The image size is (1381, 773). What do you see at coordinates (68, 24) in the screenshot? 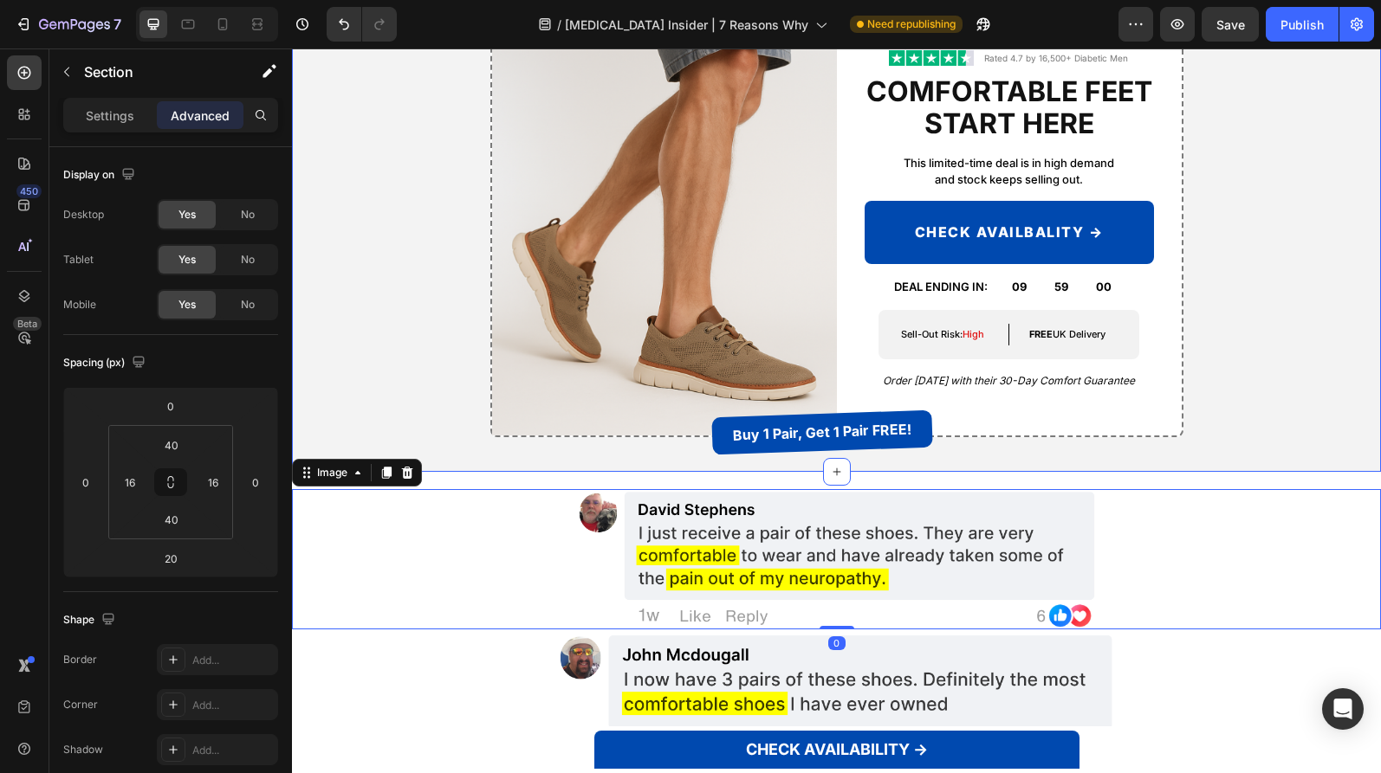
I see `button: 7` at bounding box center [68, 24].